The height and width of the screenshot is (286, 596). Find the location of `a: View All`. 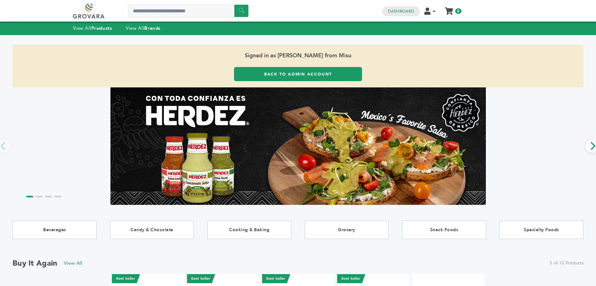

a: View All is located at coordinates (73, 263).